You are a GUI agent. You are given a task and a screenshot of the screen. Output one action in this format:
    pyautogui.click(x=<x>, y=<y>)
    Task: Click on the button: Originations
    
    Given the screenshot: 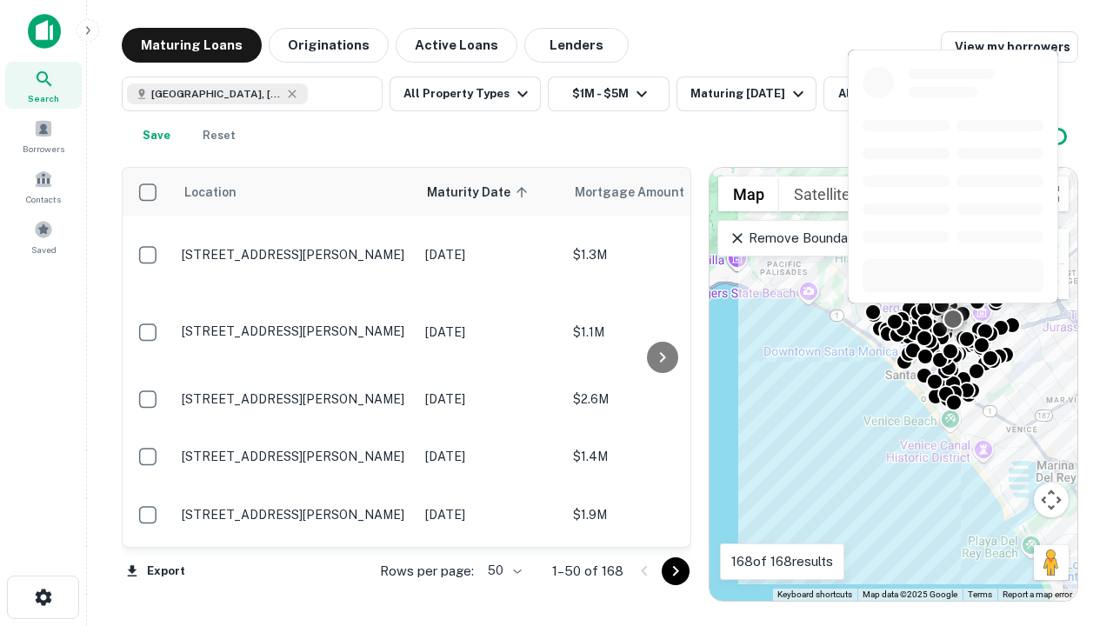 What is the action you would take?
    pyautogui.click(x=329, y=45)
    